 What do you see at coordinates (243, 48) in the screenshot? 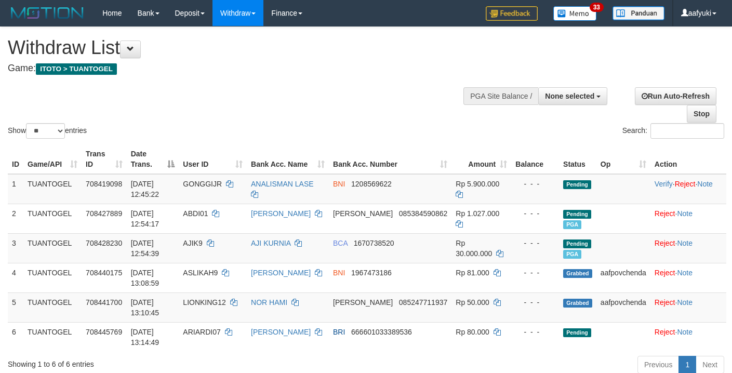
I see `h1: Withdraw List` at bounding box center [243, 48].